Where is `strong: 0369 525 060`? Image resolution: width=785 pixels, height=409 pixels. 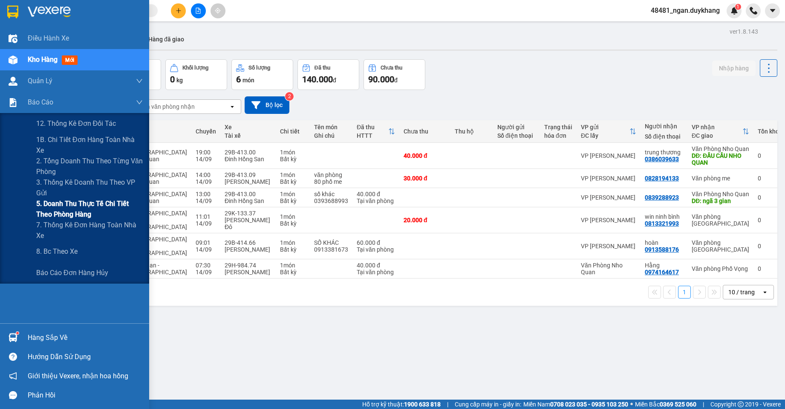
strong: 0369 525 060 is located at coordinates (678, 404).